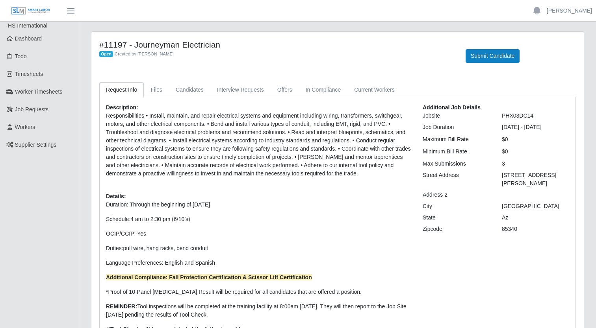 The image size is (596, 328). Describe the element at coordinates (21, 56) in the screenshot. I see `span: Todo` at that location.